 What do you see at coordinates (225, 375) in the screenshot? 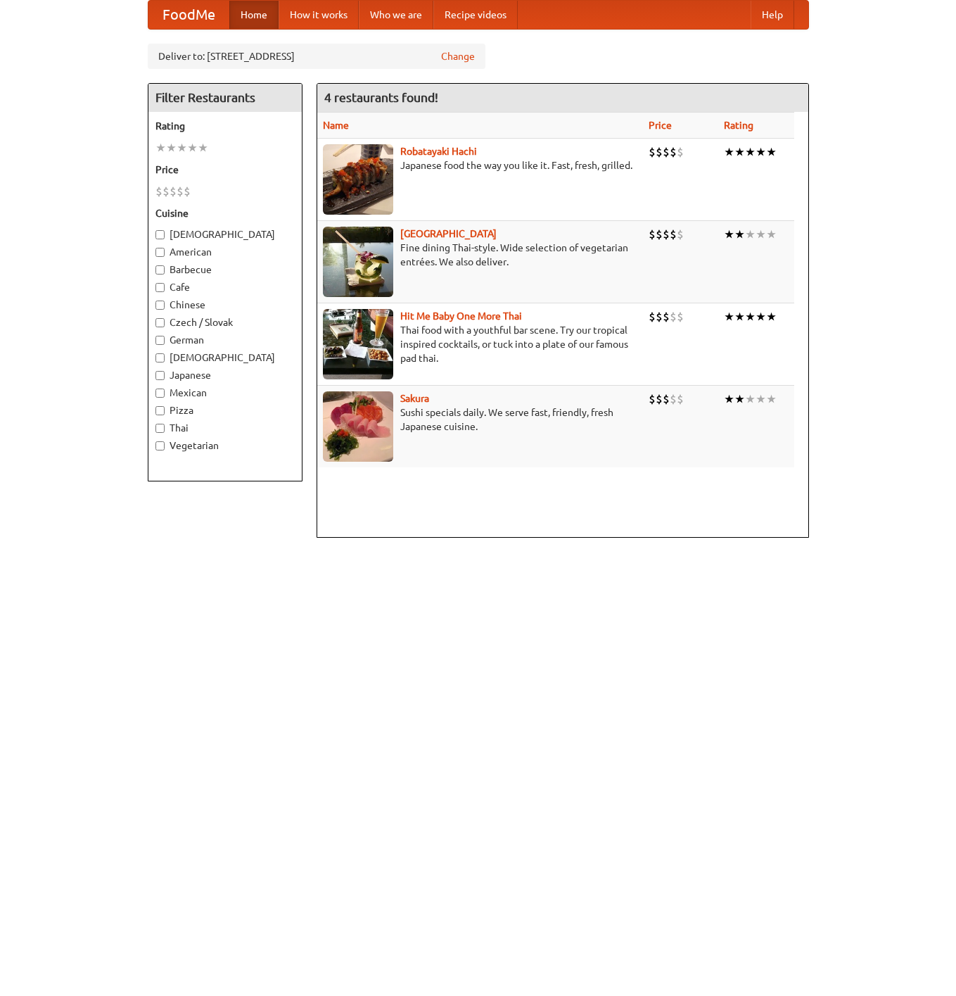
I see `label: Japanese` at bounding box center [225, 375].